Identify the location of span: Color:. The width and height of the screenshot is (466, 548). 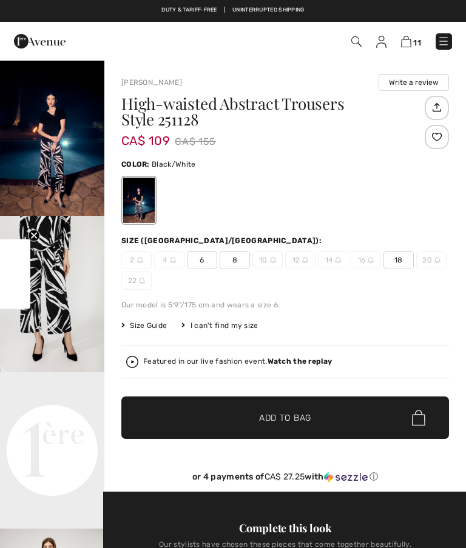
(135, 164).